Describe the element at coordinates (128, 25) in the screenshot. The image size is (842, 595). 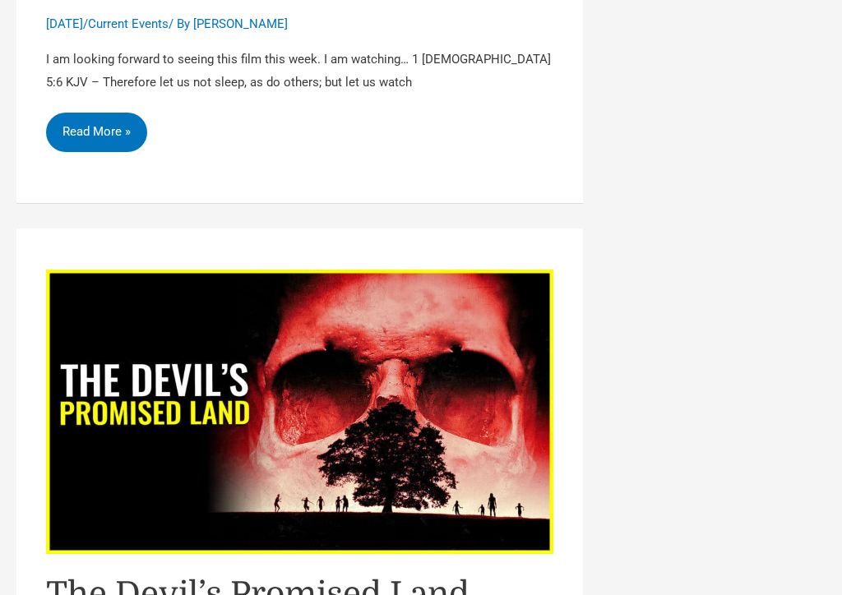
I see `a: Current Events` at that location.